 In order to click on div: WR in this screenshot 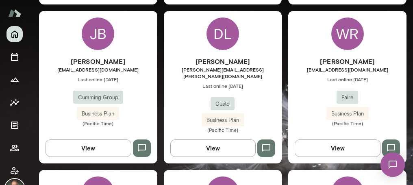, I will do `click(348, 34)`.